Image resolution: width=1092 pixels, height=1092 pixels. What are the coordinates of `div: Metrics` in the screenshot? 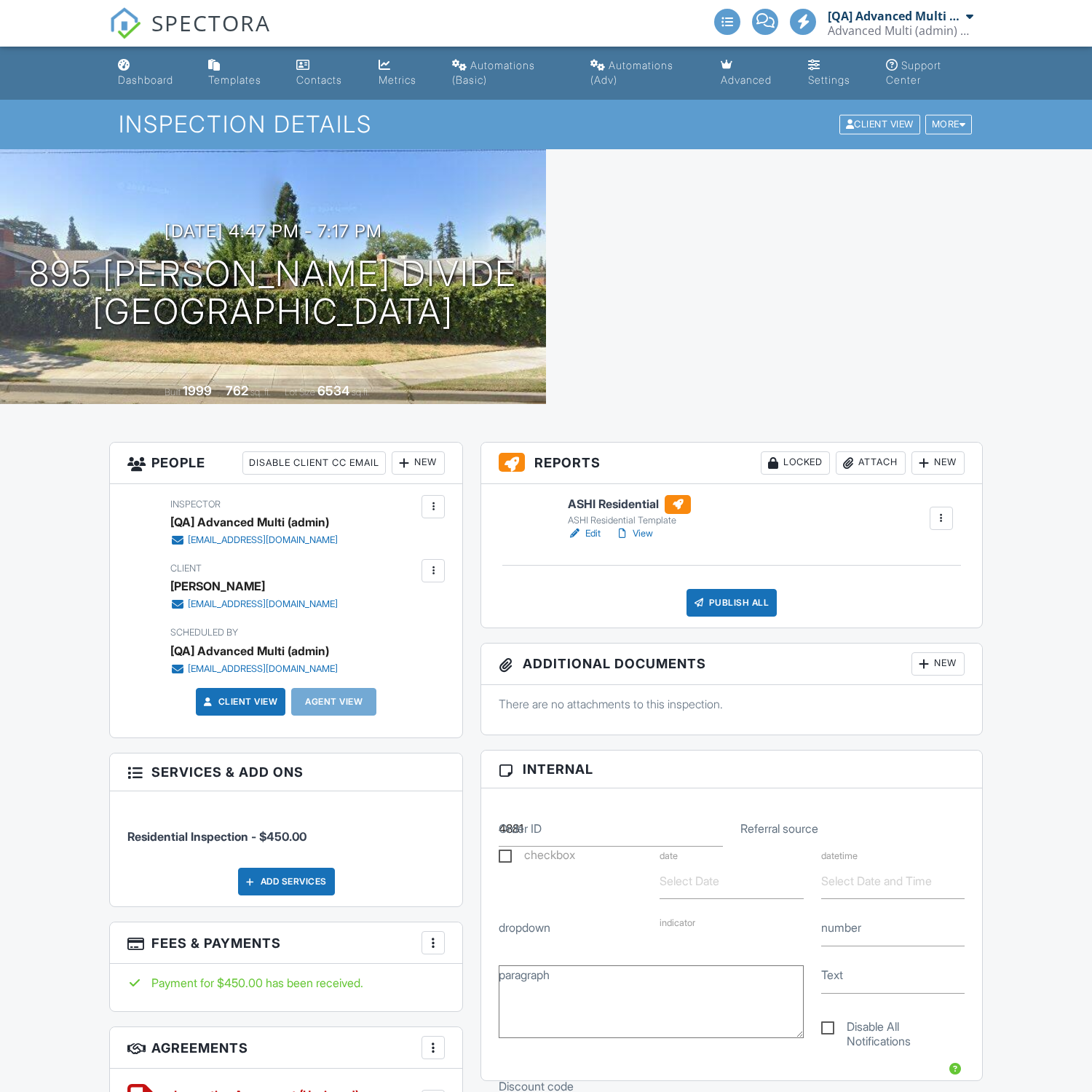 It's located at (398, 80).